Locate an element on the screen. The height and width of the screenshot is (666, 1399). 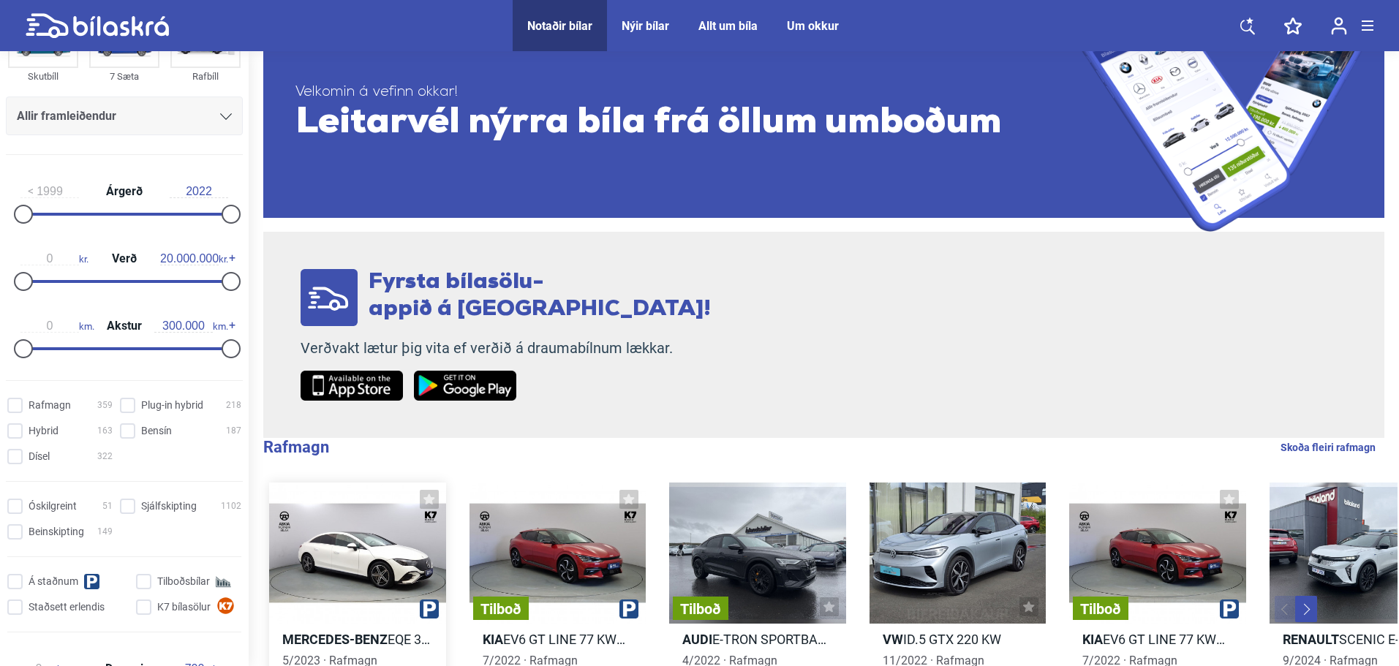
button: Next is located at coordinates (1306, 609).